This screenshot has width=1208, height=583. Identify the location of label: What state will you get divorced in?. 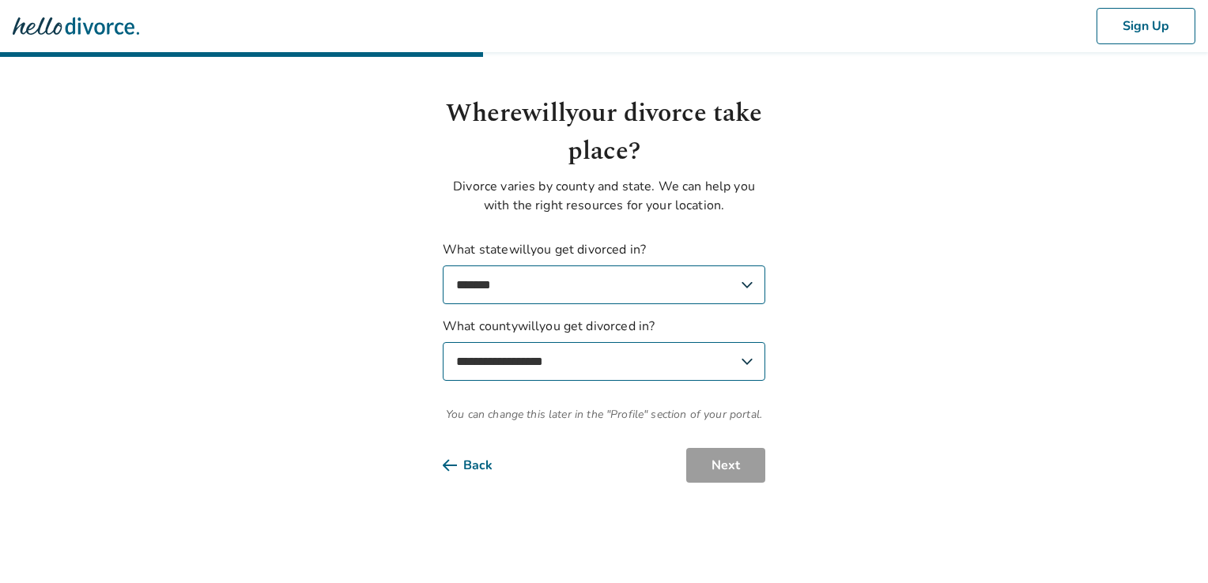
(604, 272).